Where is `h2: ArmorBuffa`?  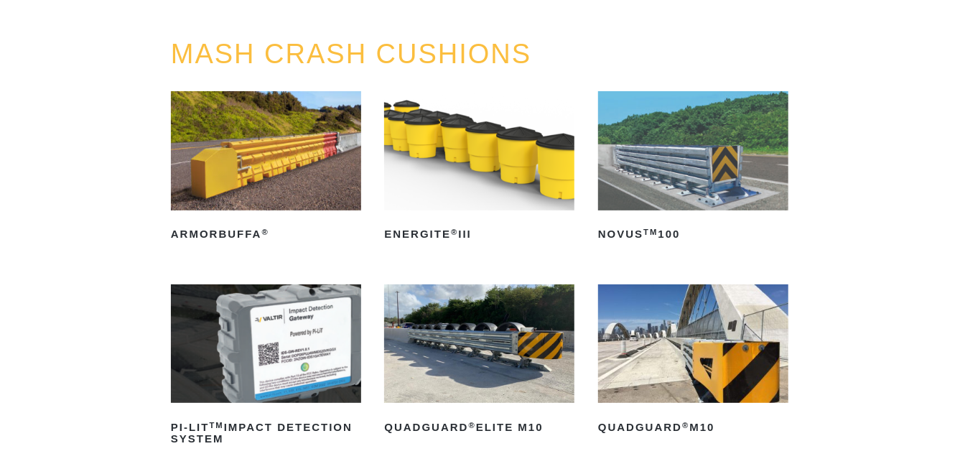
h2: ArmorBuffa is located at coordinates (266, 235).